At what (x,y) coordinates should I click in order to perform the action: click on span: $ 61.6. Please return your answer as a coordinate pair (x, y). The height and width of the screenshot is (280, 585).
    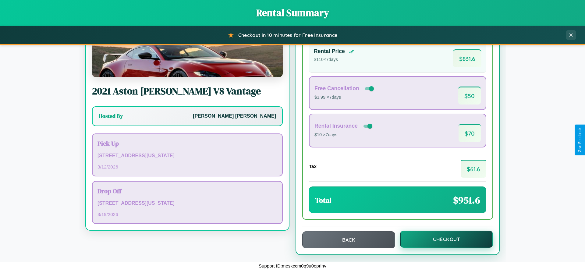
    Looking at the image, I should click on (473, 168).